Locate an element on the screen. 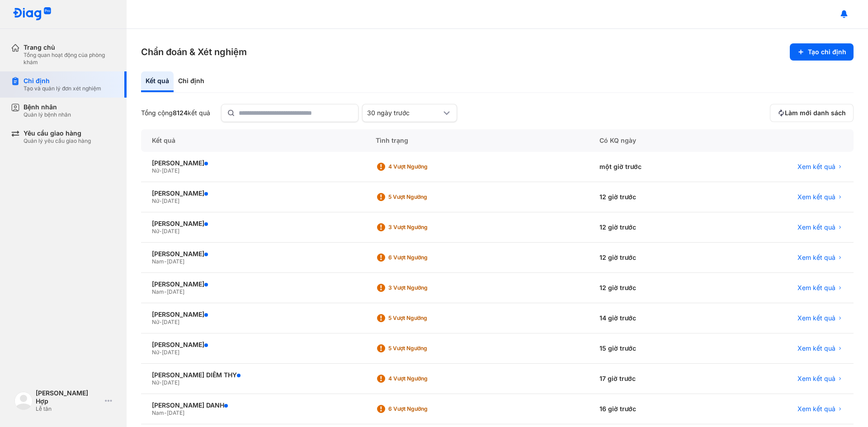  div: Tổng cộng kết quả is located at coordinates (175, 113).